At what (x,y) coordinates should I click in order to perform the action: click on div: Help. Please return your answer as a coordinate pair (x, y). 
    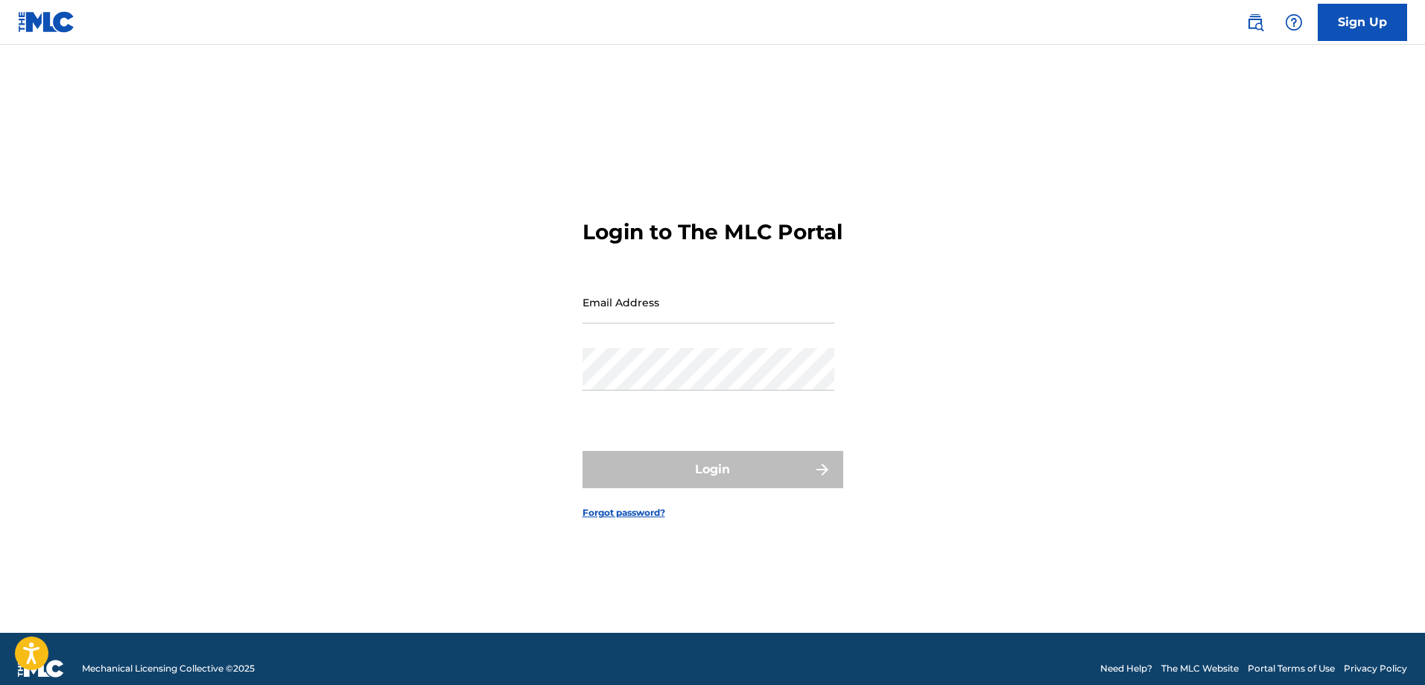
    Looking at the image, I should click on (1294, 22).